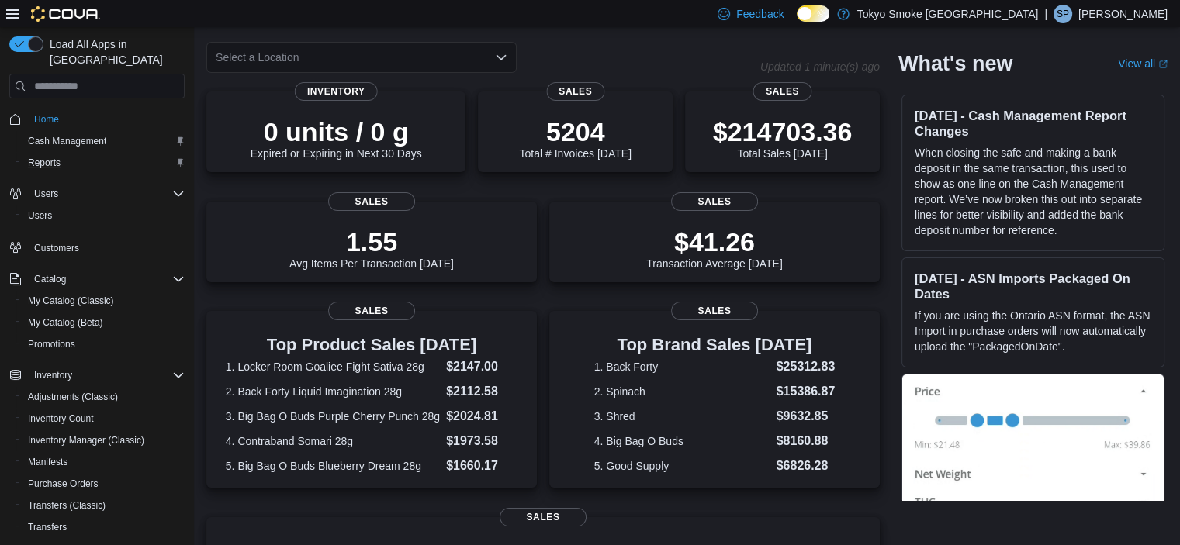  What do you see at coordinates (106, 247) in the screenshot?
I see `span: Customers` at bounding box center [106, 247].